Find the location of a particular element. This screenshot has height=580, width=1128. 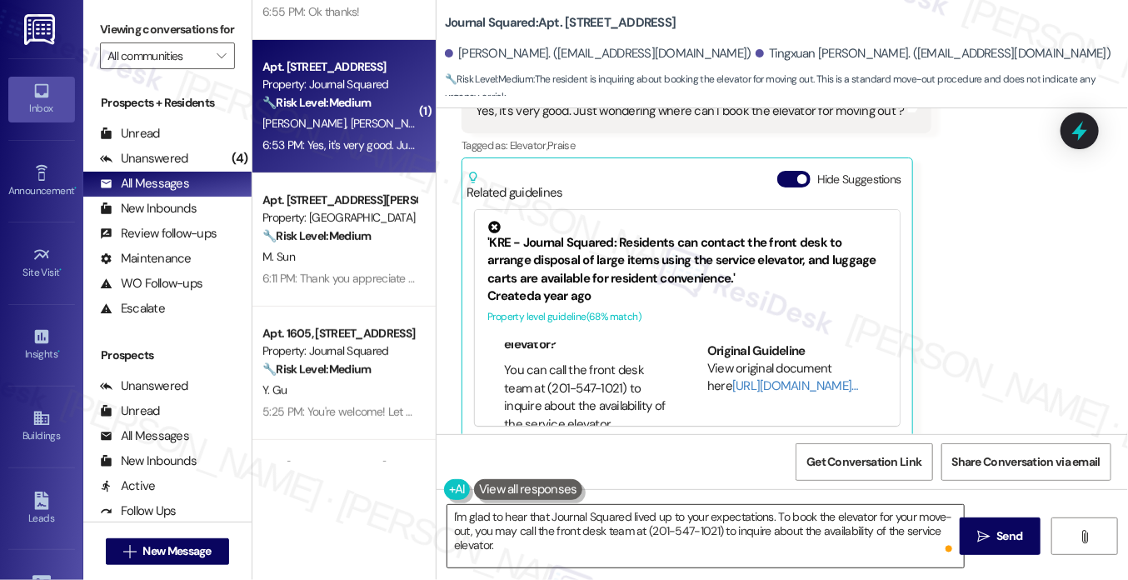

div: Created a year ago is located at coordinates (687, 296).